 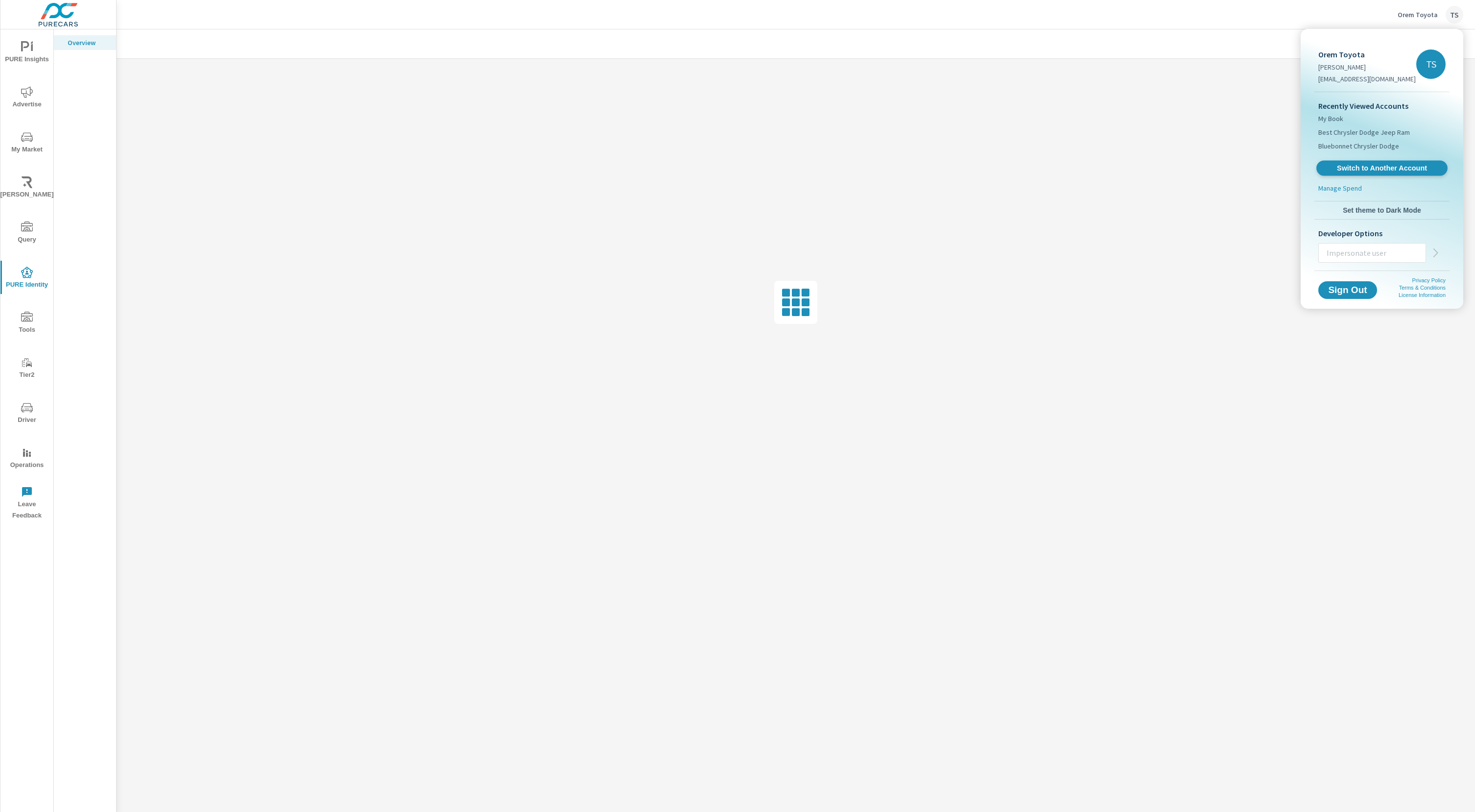 What do you see at coordinates (1383, 210) in the screenshot?
I see `button: Set theme to Dark Mode` at bounding box center [1383, 210].